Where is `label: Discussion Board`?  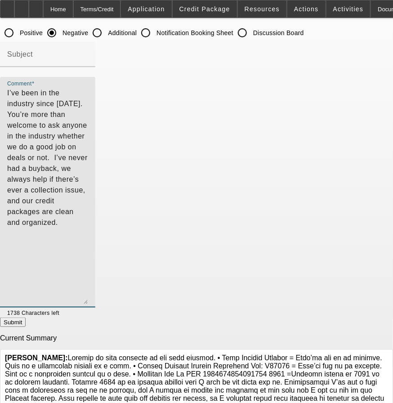
label: Discussion Board is located at coordinates (278, 33).